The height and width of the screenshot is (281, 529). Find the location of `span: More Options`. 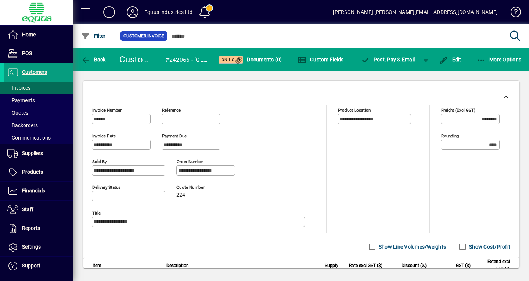

span: More Options is located at coordinates (499, 60).